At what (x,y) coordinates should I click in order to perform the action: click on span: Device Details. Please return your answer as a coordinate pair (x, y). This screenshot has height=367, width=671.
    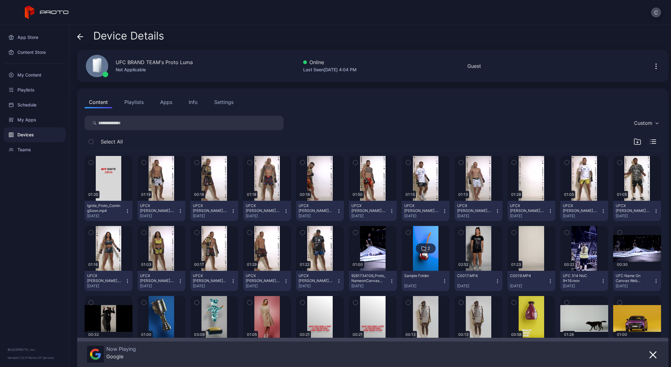
    Looking at the image, I should click on (129, 36).